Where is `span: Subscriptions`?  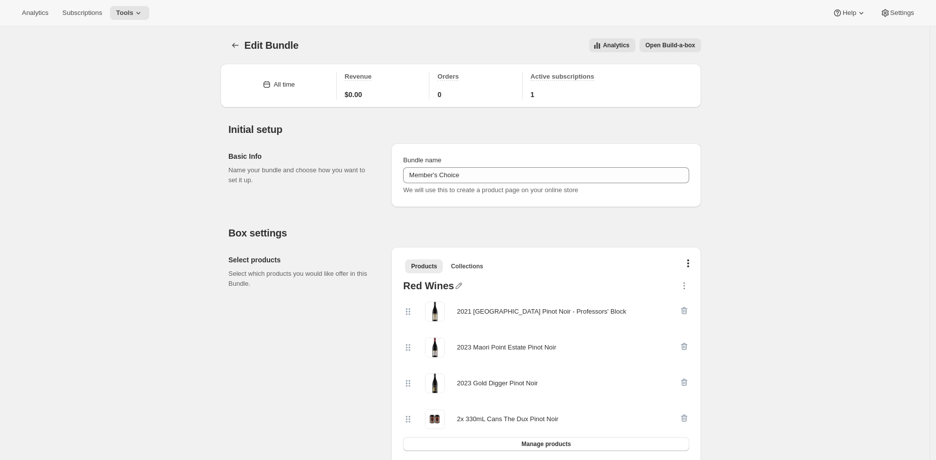
span: Subscriptions is located at coordinates (82, 13).